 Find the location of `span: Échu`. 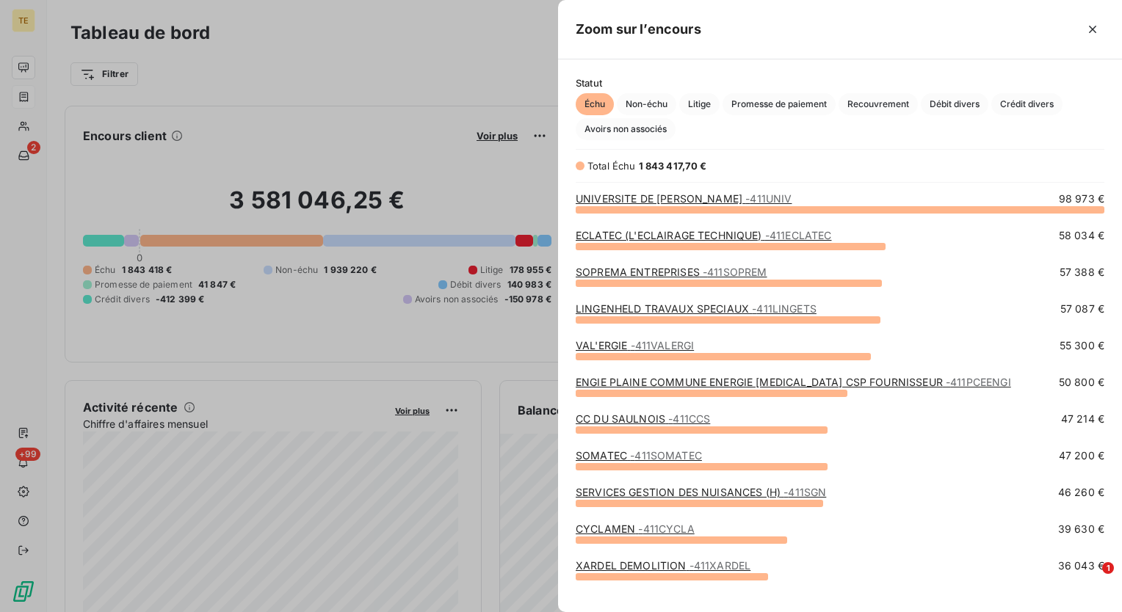

span: Échu is located at coordinates (595, 104).